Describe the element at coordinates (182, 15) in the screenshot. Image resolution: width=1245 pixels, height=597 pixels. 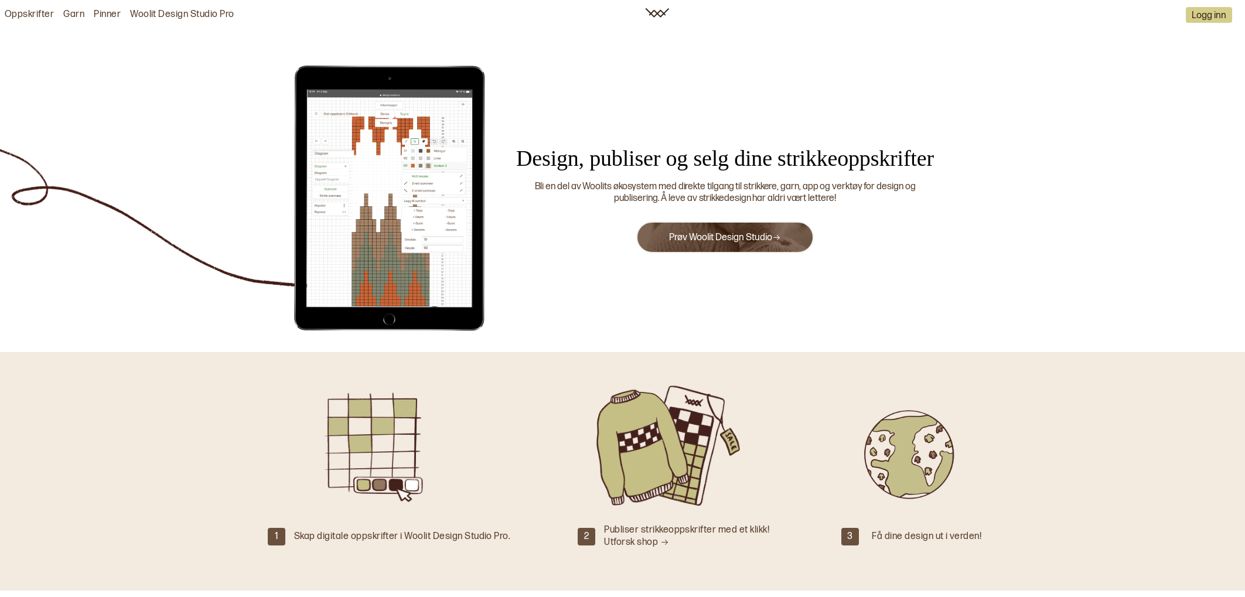
I see `a: Woolit Design Studio Pro` at that location.